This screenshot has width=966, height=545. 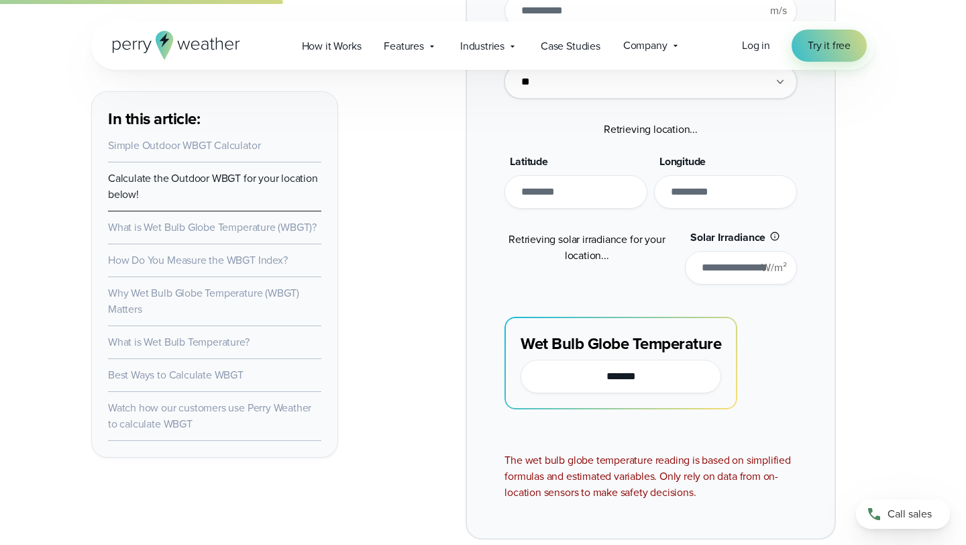 I want to click on a: Case Studies, so click(x=570, y=46).